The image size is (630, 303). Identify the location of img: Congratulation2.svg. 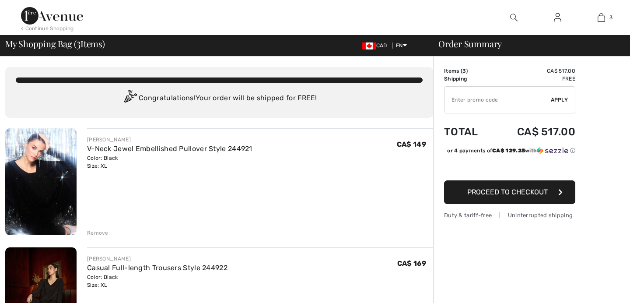
(130, 99).